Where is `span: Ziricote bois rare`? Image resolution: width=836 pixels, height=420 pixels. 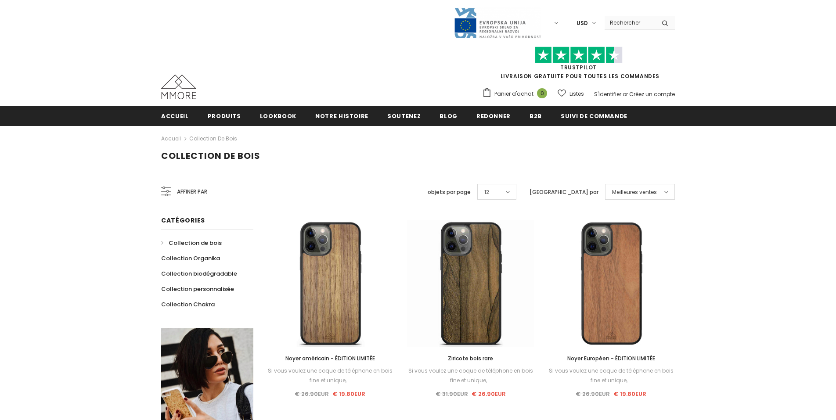
span: Ziricote bois rare is located at coordinates (470, 358).